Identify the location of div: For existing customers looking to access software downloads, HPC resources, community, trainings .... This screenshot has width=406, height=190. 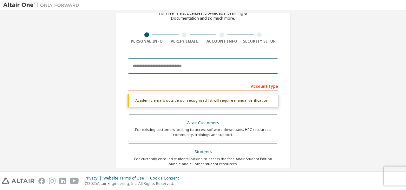
(203, 132).